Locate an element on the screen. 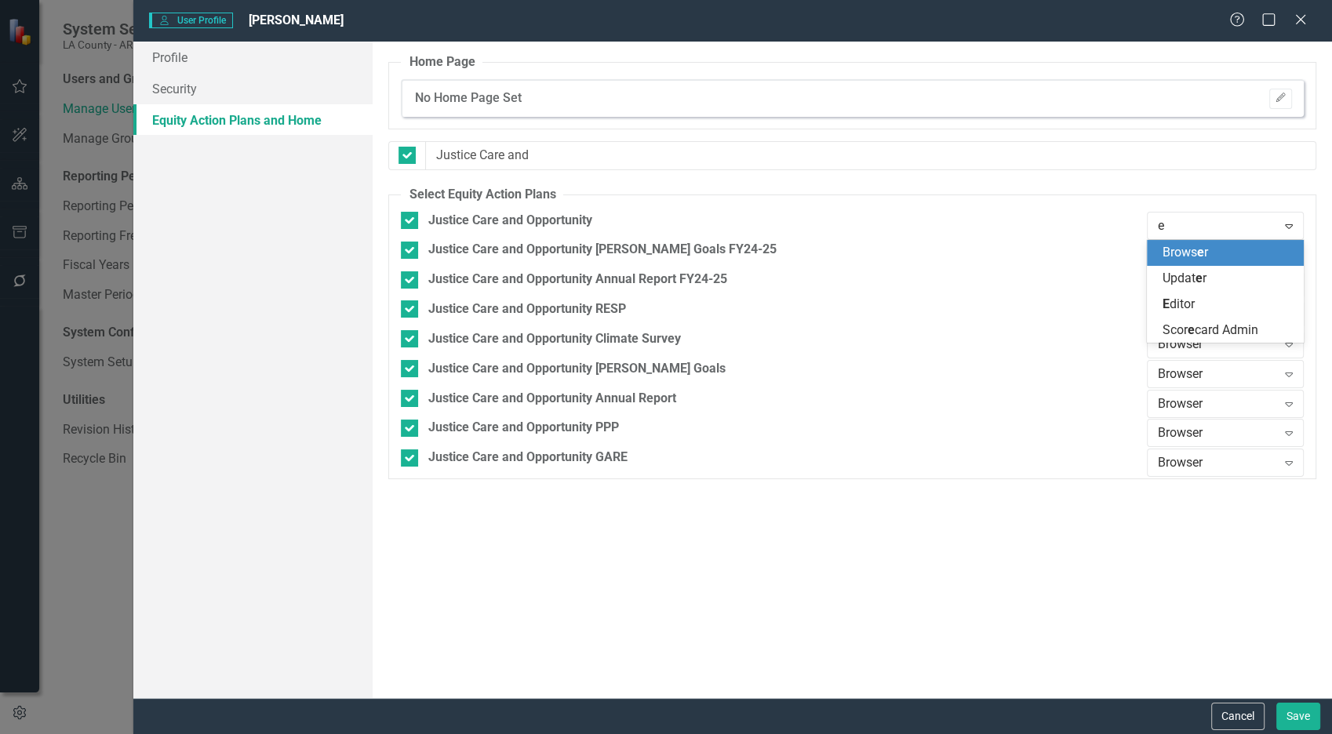 The width and height of the screenshot is (1332, 734). span: Scor card Admin is located at coordinates (1210, 329).